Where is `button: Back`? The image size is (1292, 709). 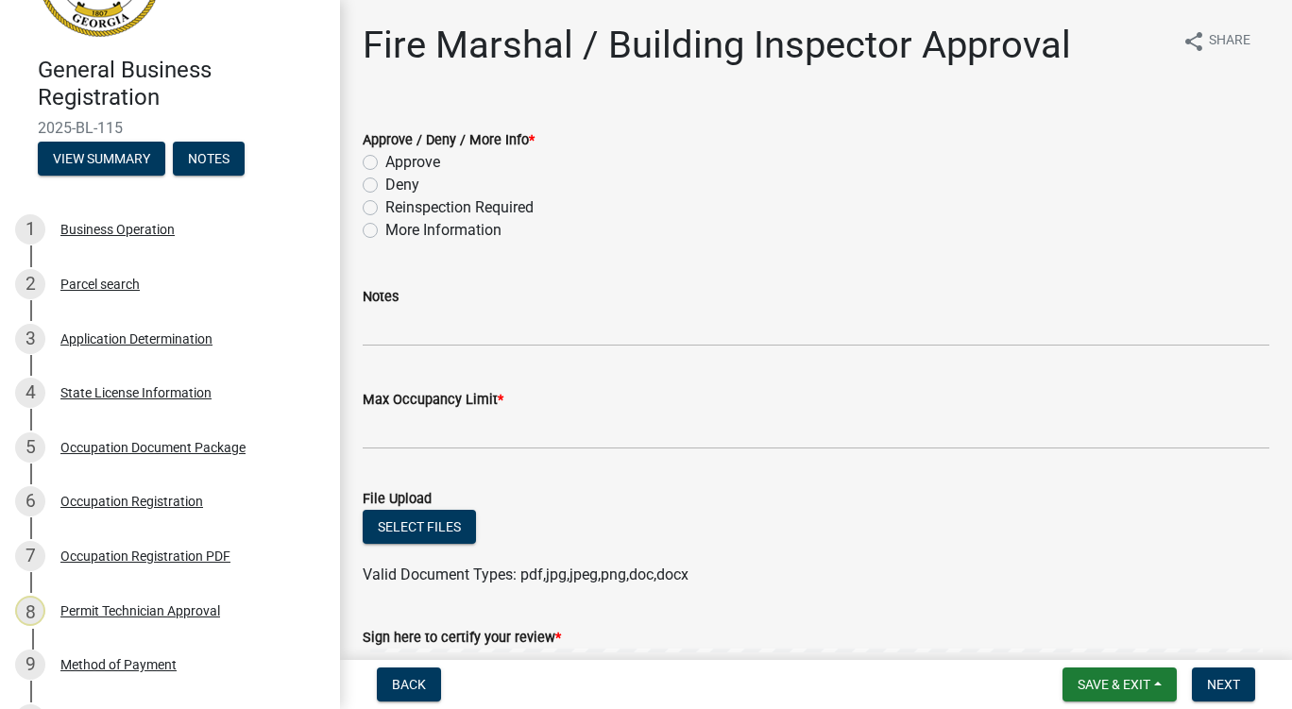
button: Back is located at coordinates (409, 685).